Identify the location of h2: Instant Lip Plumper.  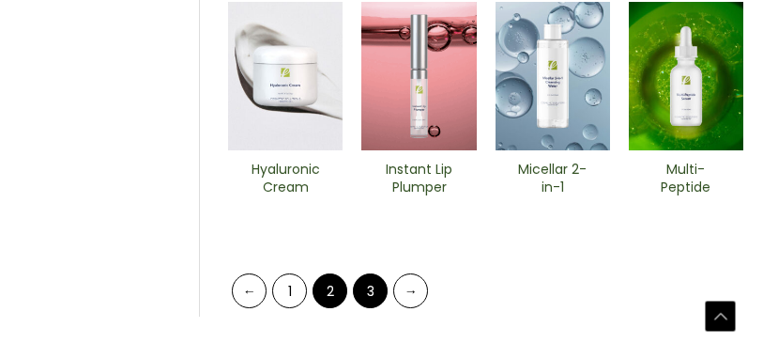
(419, 178).